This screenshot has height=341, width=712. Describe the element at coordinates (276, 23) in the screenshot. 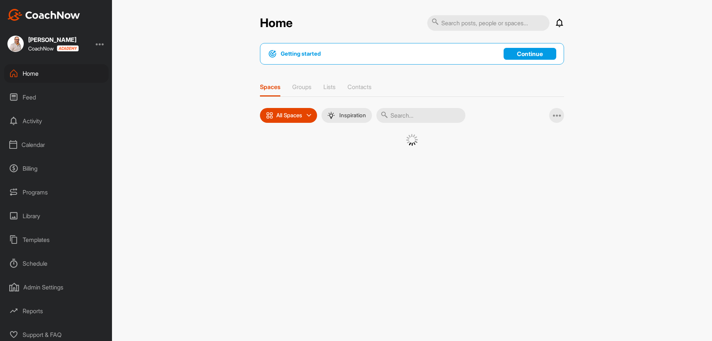

I see `h2: Home` at that location.